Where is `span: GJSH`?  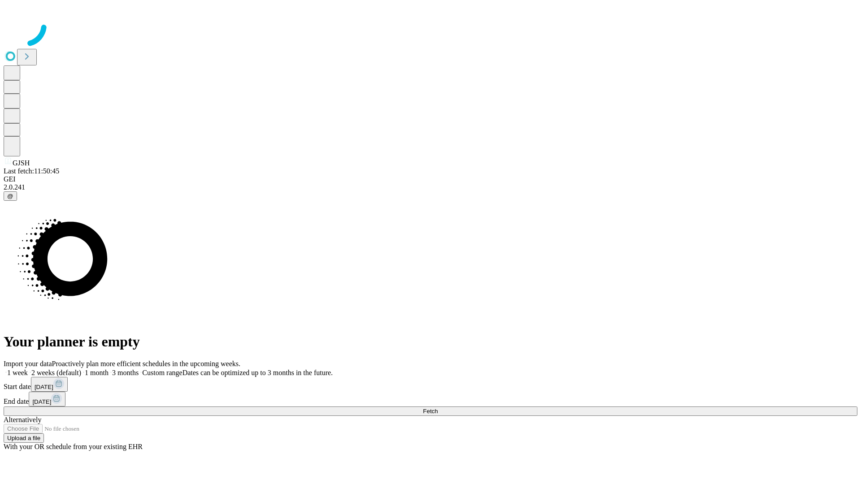 span: GJSH is located at coordinates (21, 163).